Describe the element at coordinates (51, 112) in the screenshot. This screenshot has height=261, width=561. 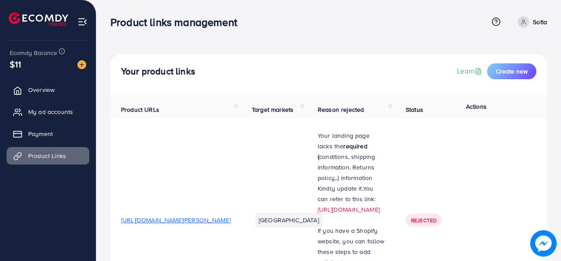
I see `span: My ad accounts` at that location.